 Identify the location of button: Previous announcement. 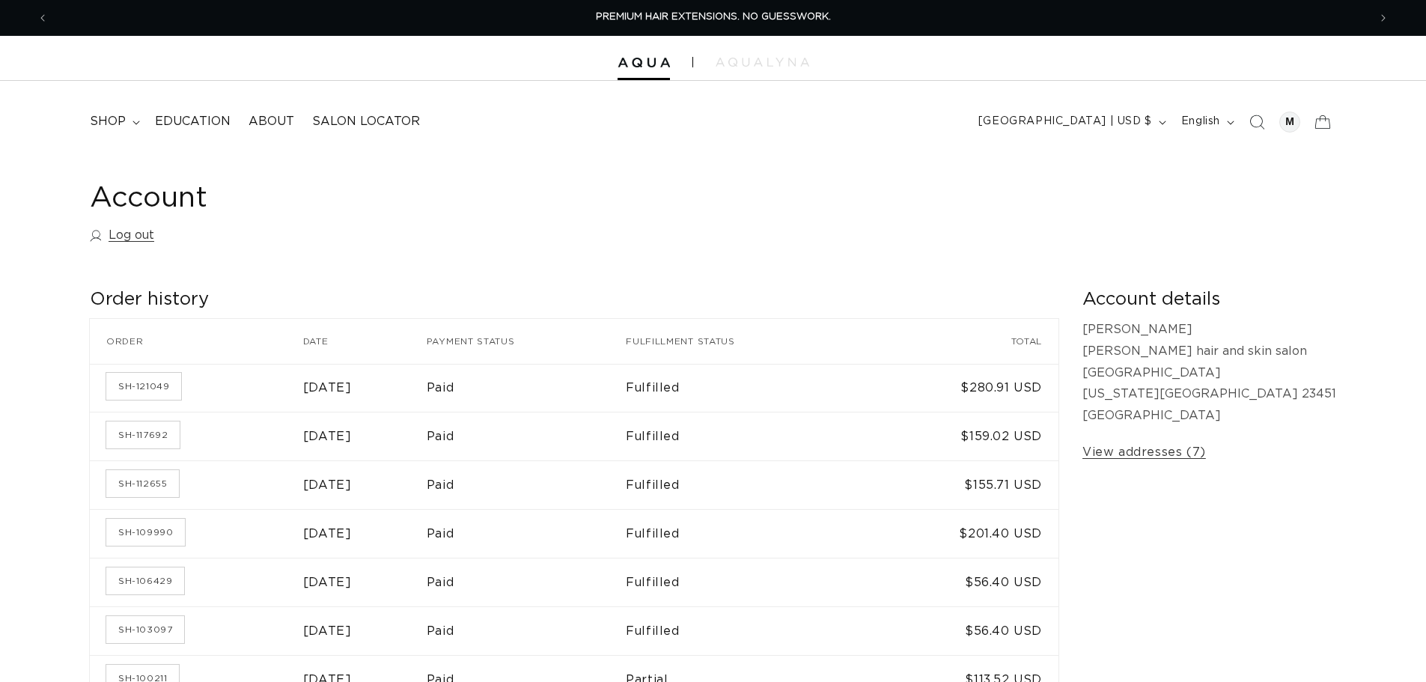
(43, 18).